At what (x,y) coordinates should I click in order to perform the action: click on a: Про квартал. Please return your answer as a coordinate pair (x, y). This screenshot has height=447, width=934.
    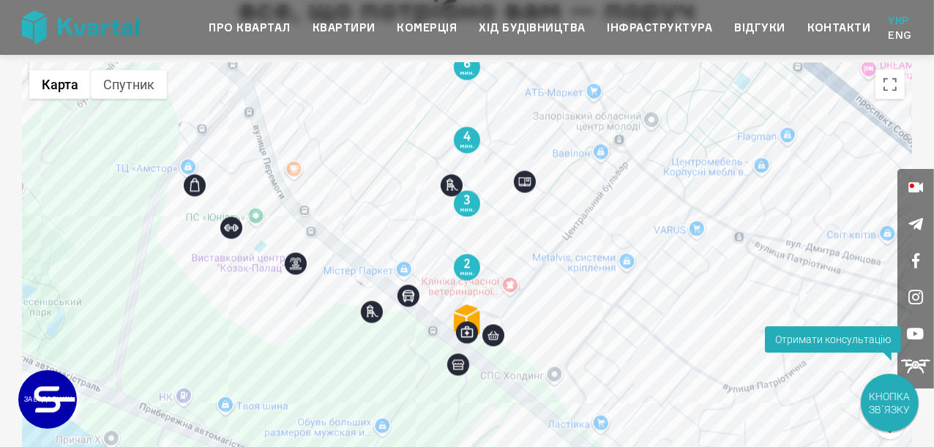
    Looking at the image, I should click on (249, 28).